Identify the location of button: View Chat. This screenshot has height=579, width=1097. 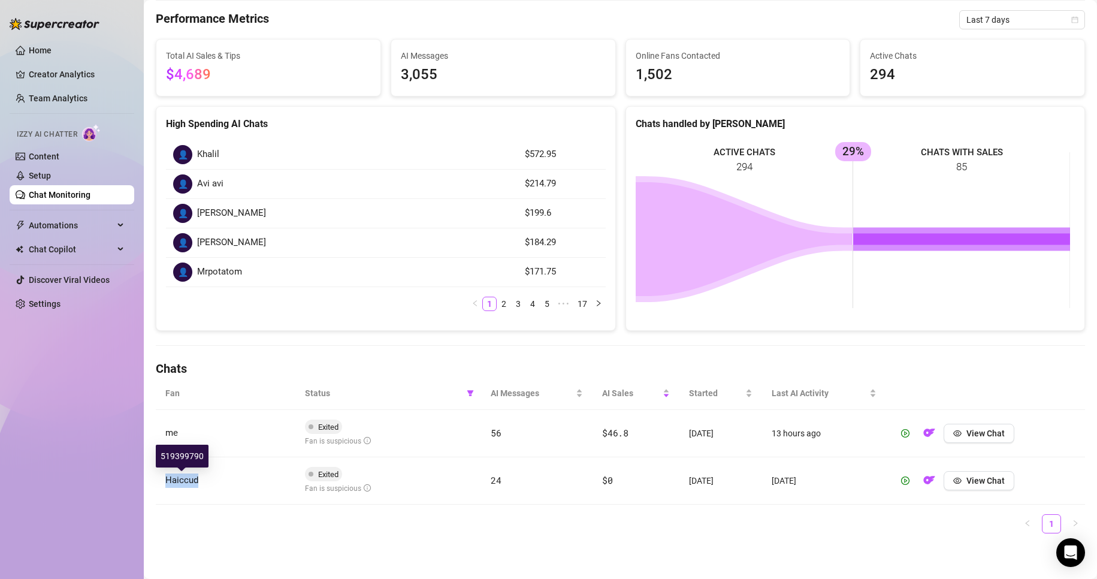
(979, 433).